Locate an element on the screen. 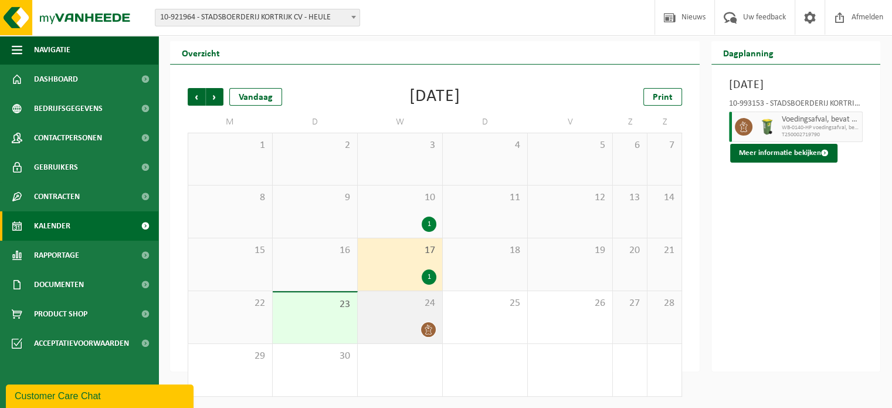 This screenshot has width=892, height=408. span: 26 is located at coordinates (570, 303).